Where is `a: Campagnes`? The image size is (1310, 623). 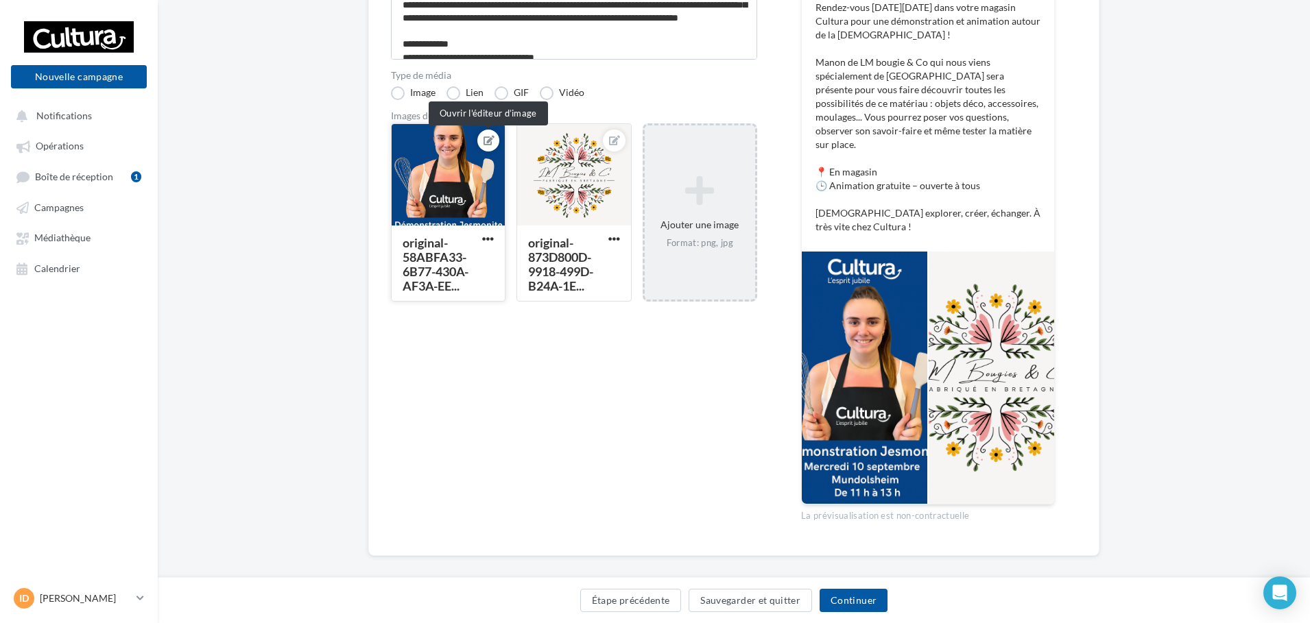 a: Campagnes is located at coordinates (79, 207).